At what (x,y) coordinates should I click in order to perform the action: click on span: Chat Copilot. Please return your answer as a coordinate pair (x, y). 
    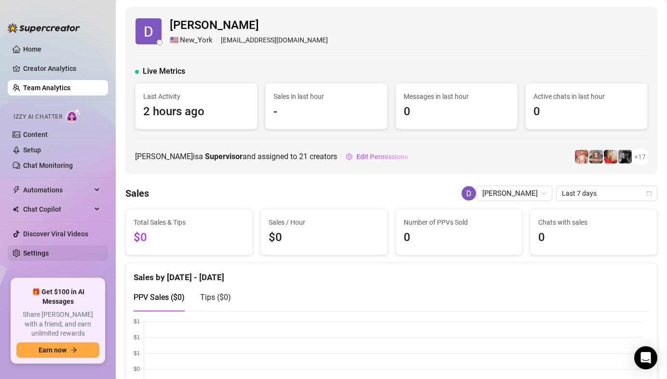
    Looking at the image, I should click on (57, 209).